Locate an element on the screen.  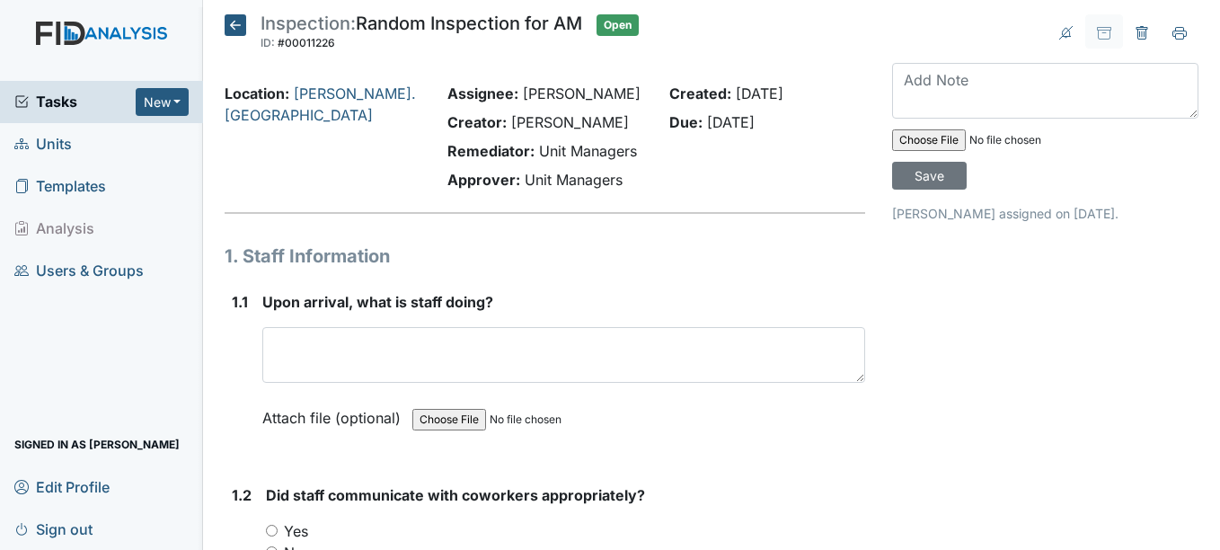
a: Tasks is located at coordinates (75, 101).